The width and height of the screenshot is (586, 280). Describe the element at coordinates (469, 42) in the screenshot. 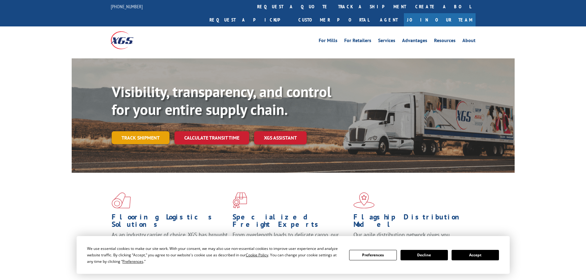

I see `a: About` at that location.